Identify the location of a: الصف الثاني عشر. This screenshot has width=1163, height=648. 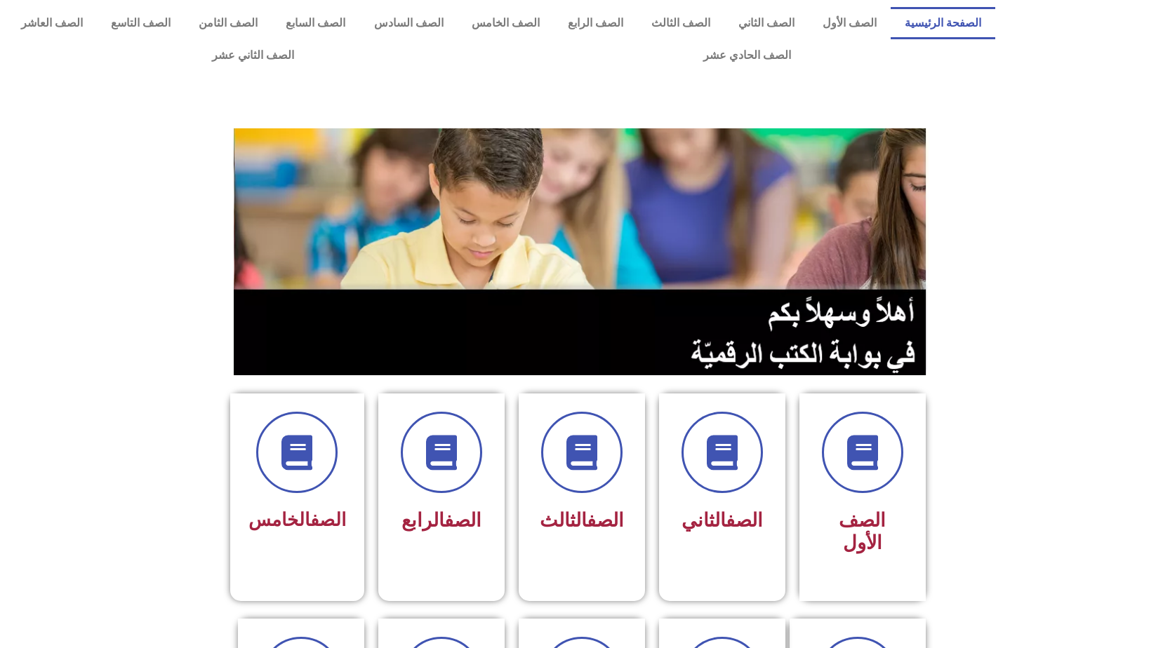
(253, 55).